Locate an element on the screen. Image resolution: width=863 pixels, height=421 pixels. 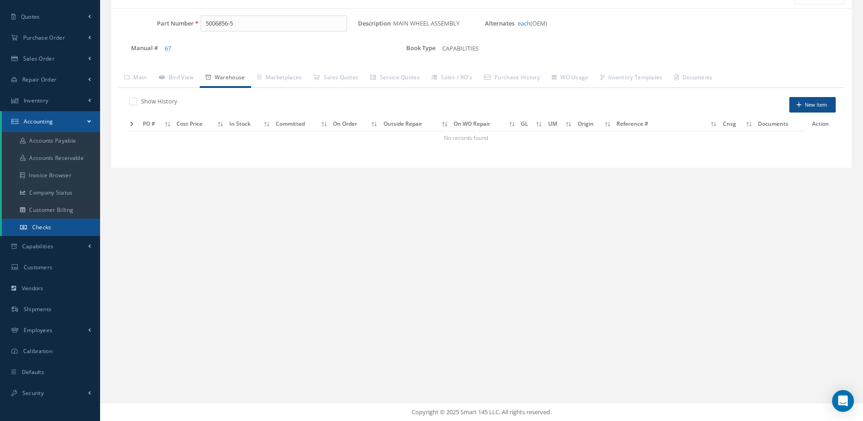
label: Manual # is located at coordinates (135, 48).